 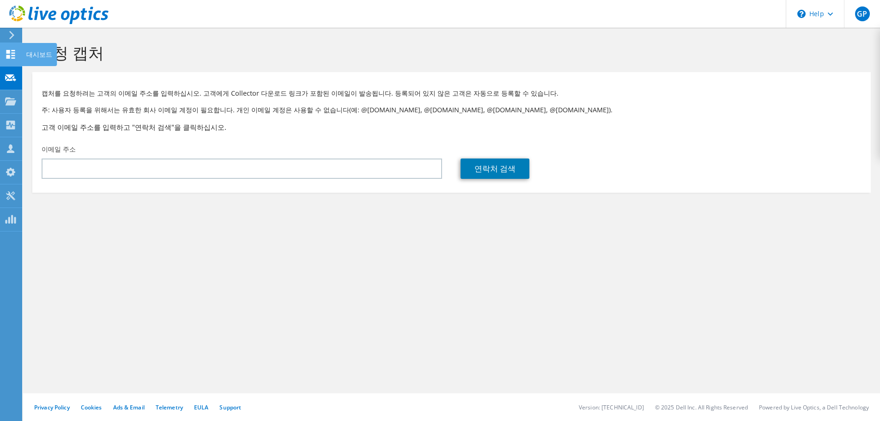 What do you see at coordinates (701, 407) in the screenshot?
I see `li: © 2025 Dell Inc. All Rights Reserved` at bounding box center [701, 407].